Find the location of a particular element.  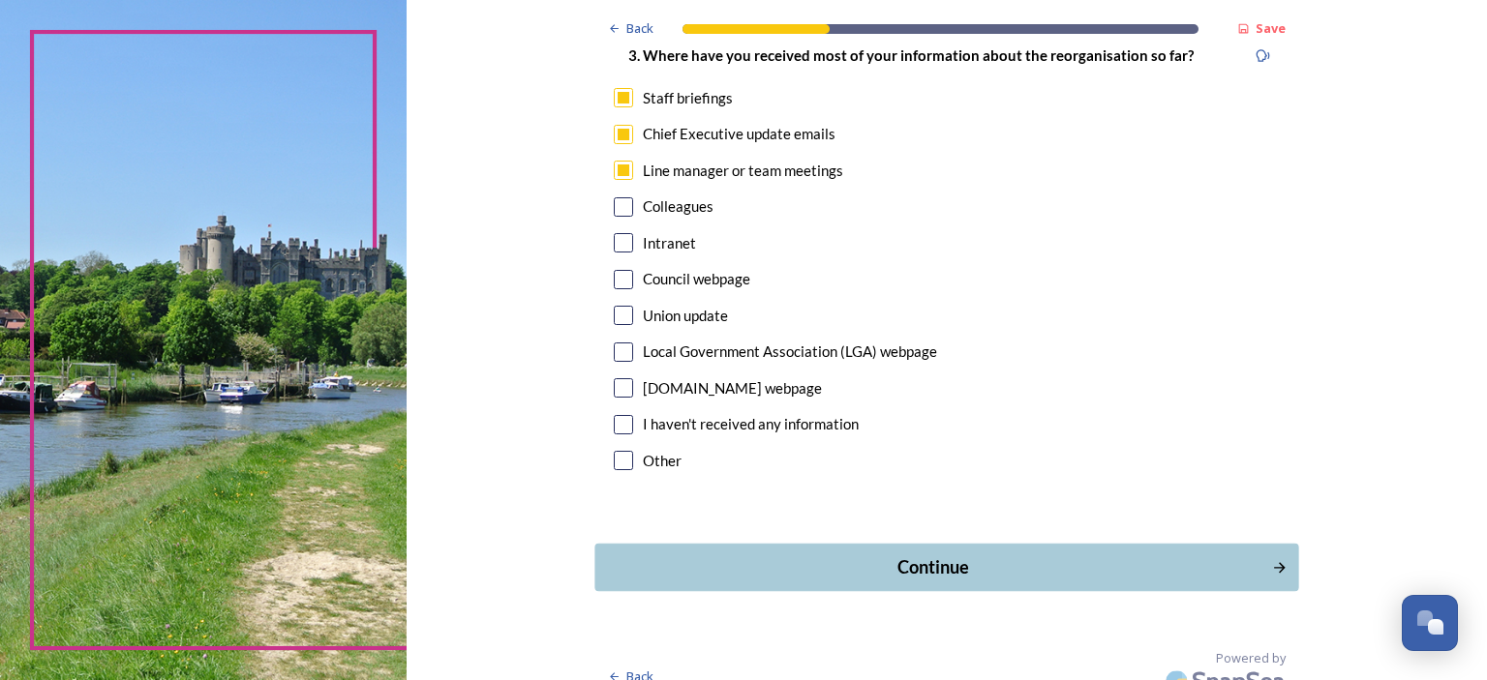

div: Union update is located at coordinates (685, 316).